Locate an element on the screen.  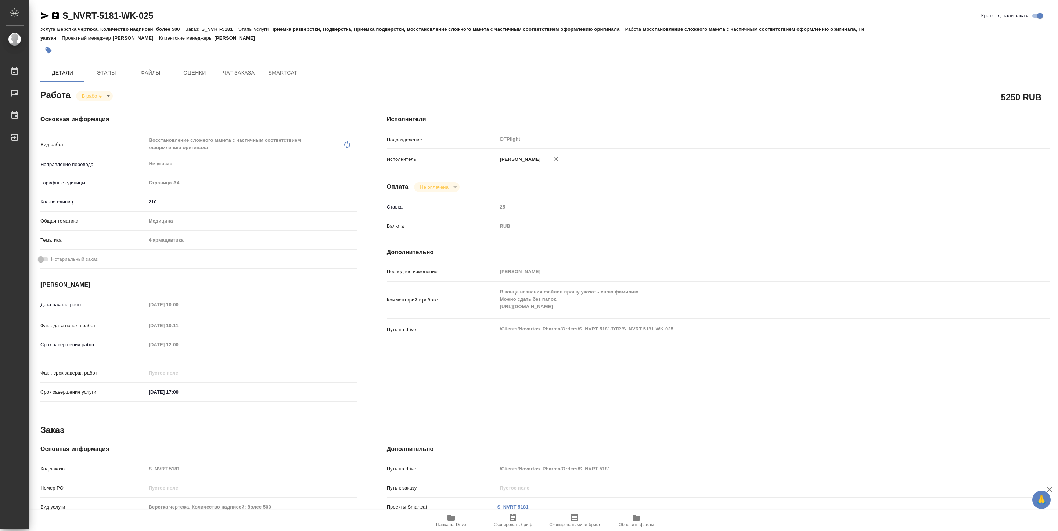
p: Номер РО is located at coordinates (93, 488).